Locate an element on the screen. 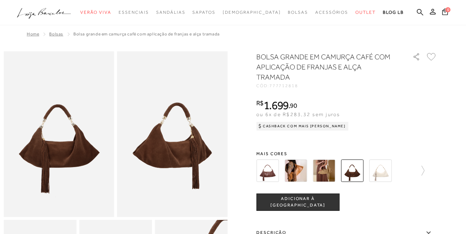 The height and width of the screenshot is (234, 466). span: 90 is located at coordinates (293, 105).